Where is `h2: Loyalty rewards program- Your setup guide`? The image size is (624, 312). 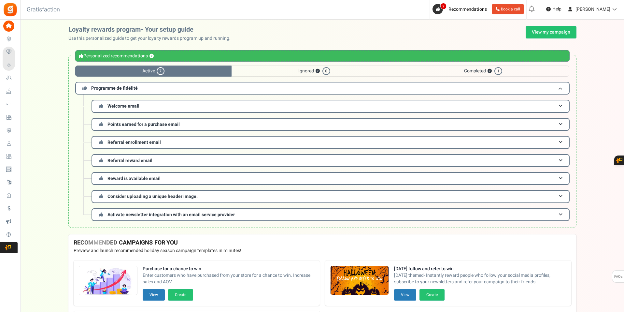 h2: Loyalty rewards program- Your setup guide is located at coordinates (152, 30).